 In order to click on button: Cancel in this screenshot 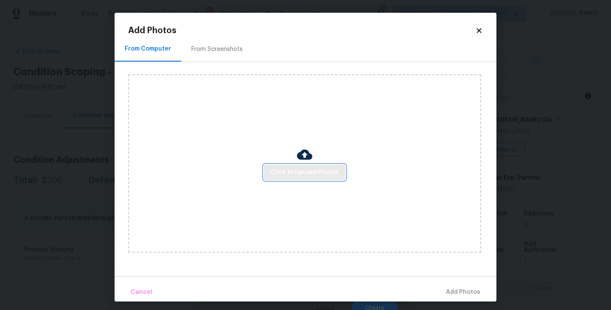, I will do `click(141, 292)`.